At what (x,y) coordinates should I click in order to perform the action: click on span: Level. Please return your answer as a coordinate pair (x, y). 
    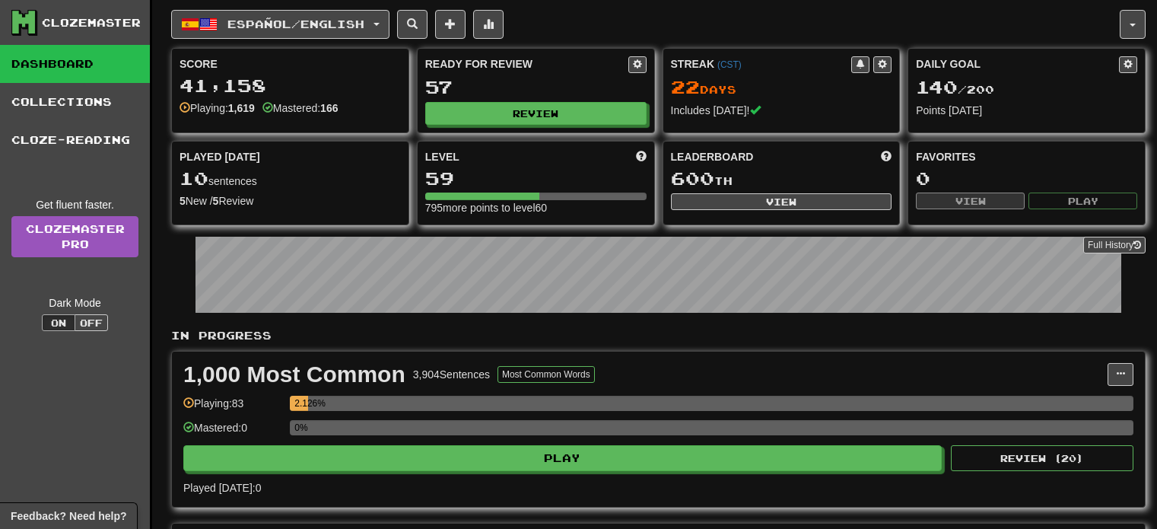
    Looking at the image, I should click on (442, 157).